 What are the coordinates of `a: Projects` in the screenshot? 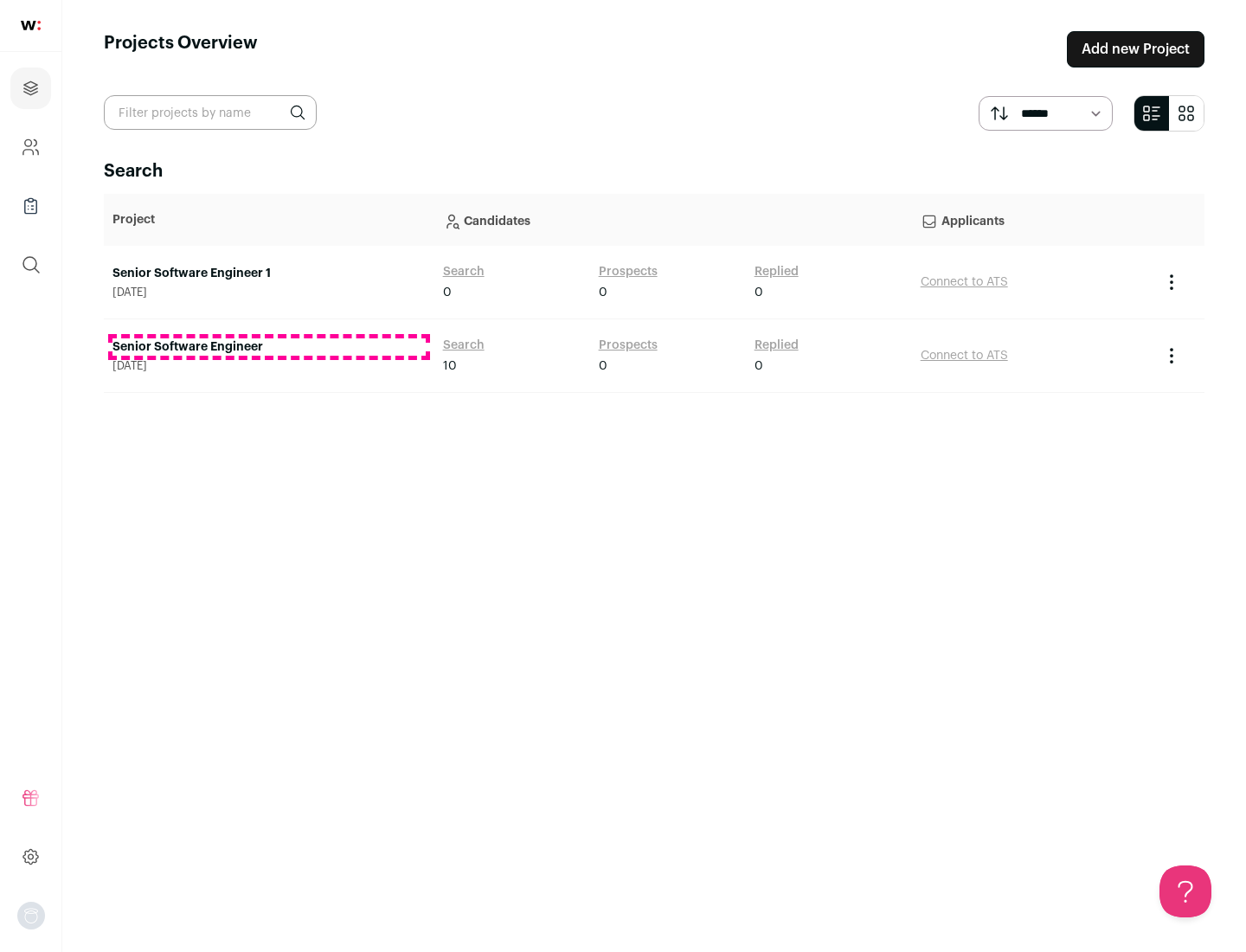 It's located at (30, 88).